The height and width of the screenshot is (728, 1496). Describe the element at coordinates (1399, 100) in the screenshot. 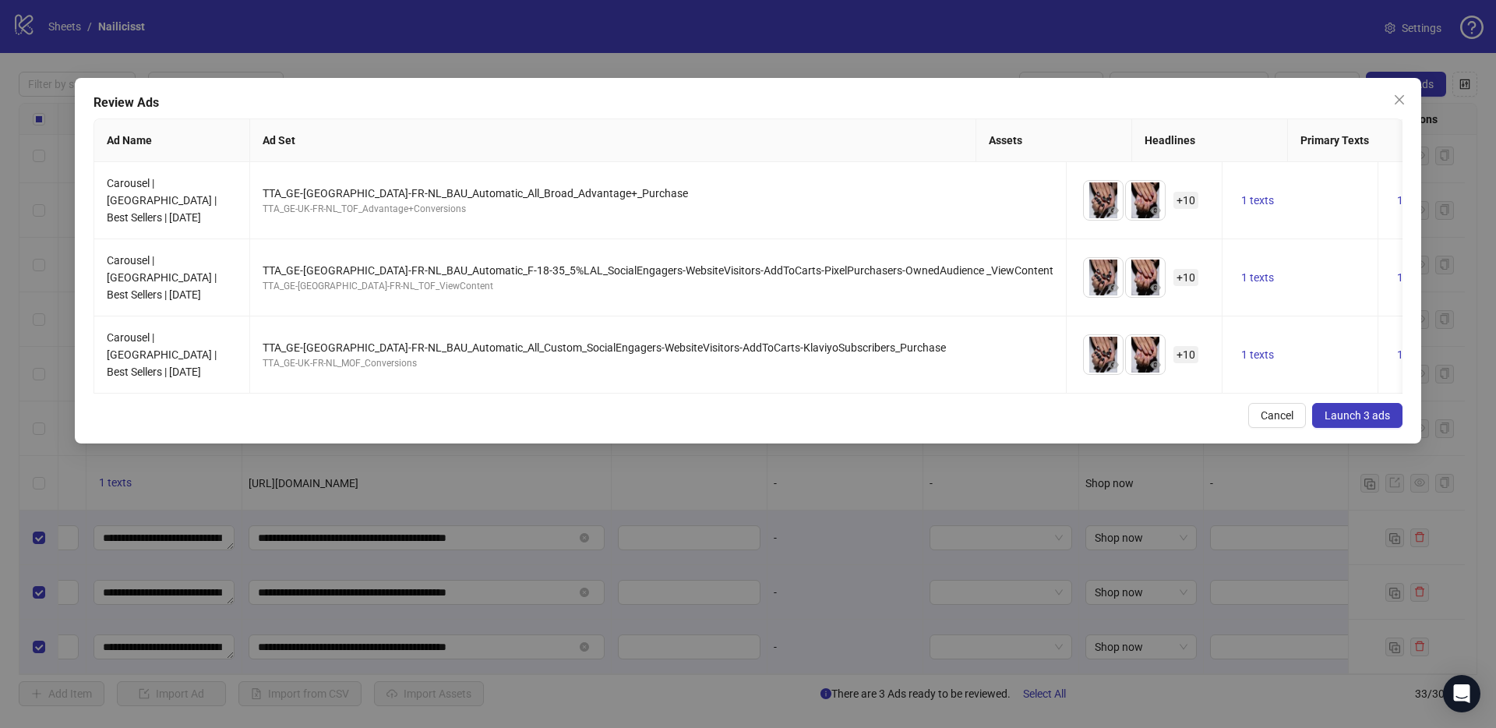

I see `button: Close` at that location.